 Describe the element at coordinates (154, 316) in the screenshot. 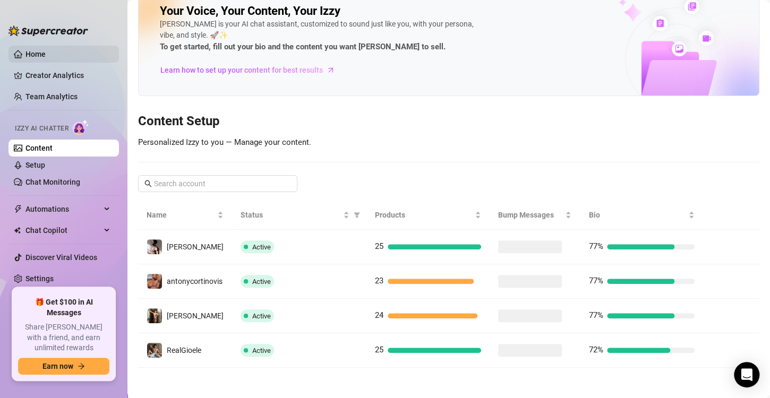

I see `img: Bruno` at that location.